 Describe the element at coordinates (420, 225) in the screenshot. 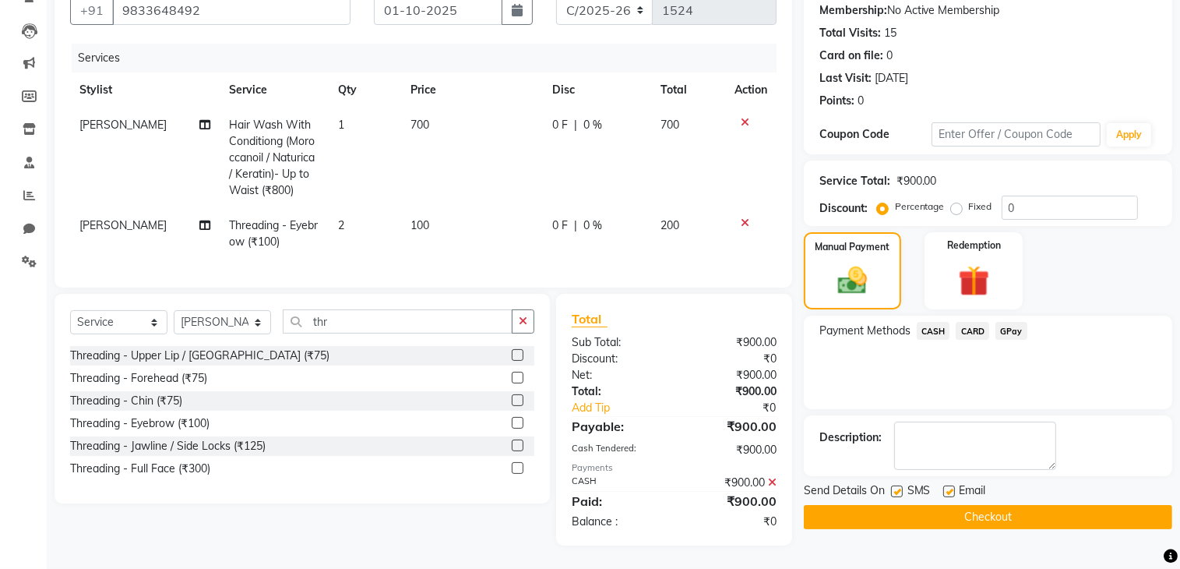

I see `span: 100` at that location.